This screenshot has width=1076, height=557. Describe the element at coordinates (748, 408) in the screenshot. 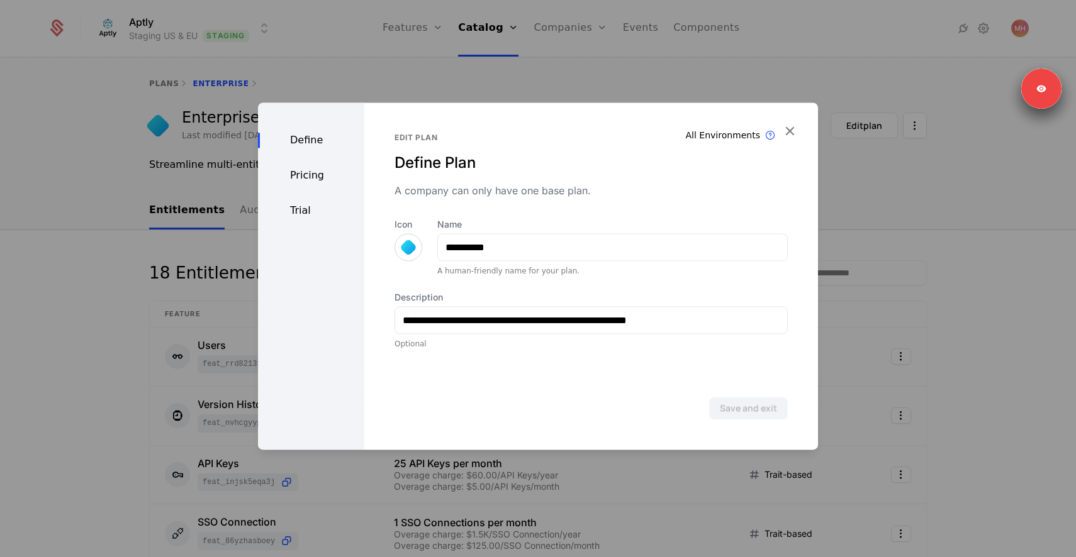

I see `button: Save and exit` at that location.